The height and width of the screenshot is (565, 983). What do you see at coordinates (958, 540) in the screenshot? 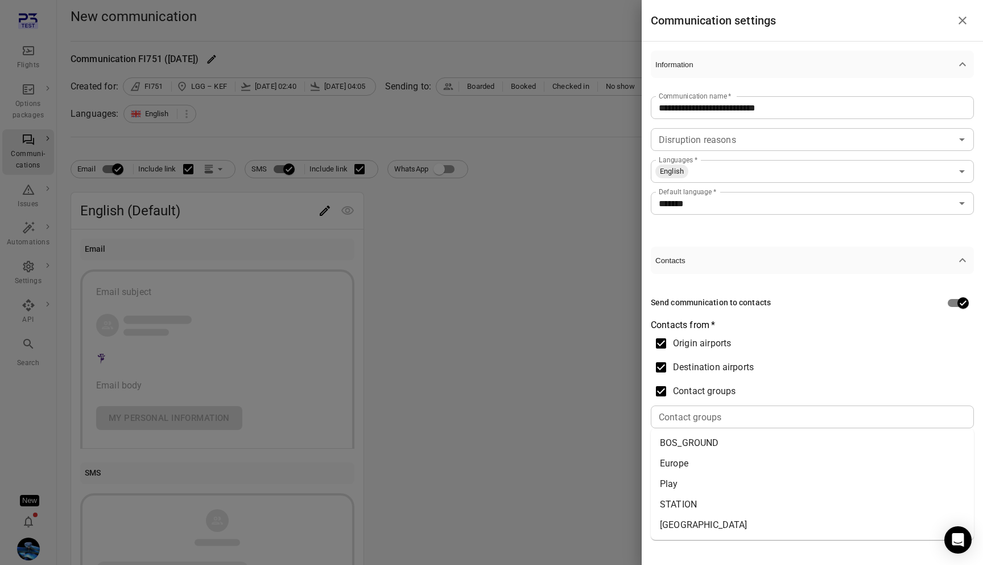
I see `div: Open Intercom Messenger` at bounding box center [958, 540].